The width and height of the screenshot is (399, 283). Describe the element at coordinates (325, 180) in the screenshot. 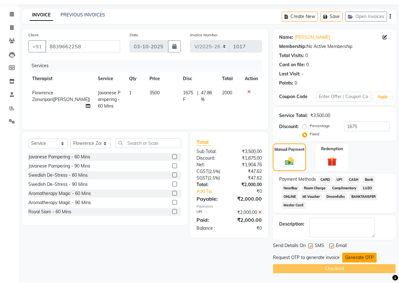

I see `span: CARD` at that location.